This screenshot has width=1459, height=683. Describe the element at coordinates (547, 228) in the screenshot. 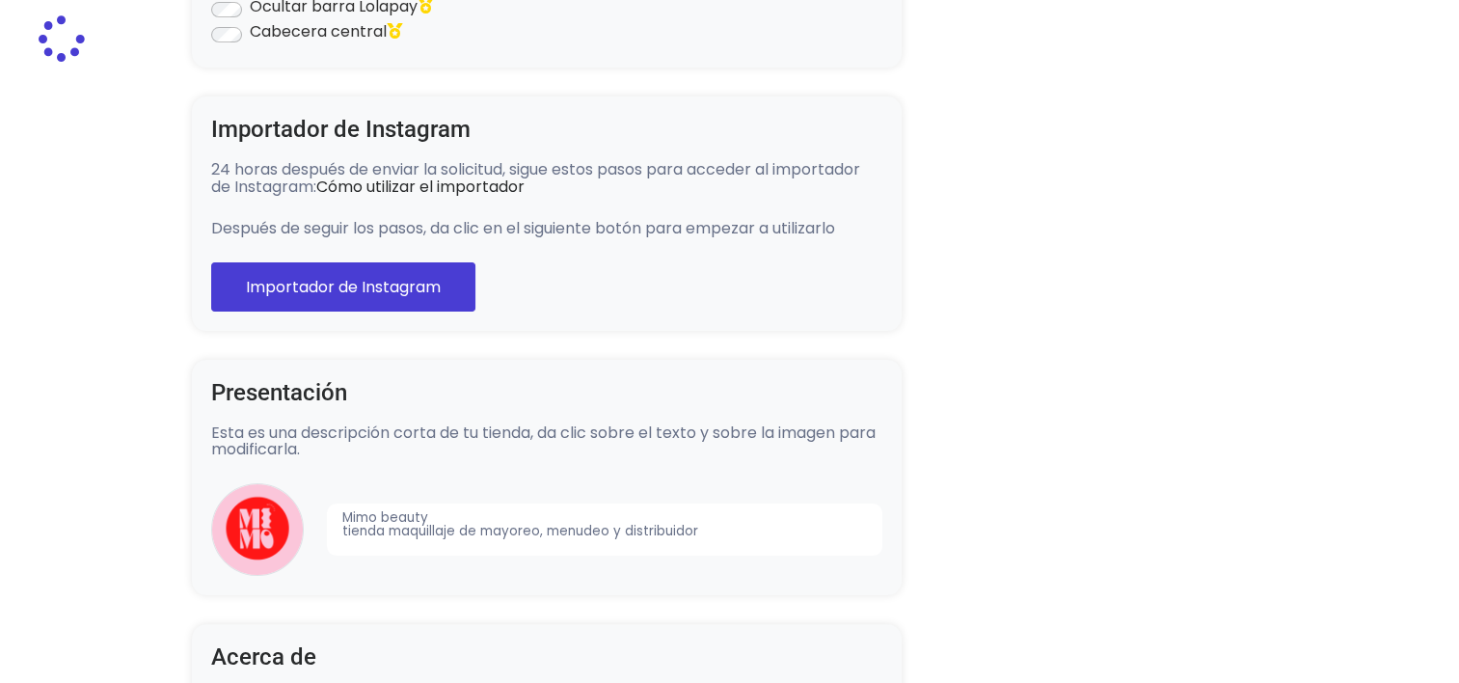

I see `p: Después de seguir los pasos, da clic en el siguiente botón para empezar a utilizarlo` at that location.